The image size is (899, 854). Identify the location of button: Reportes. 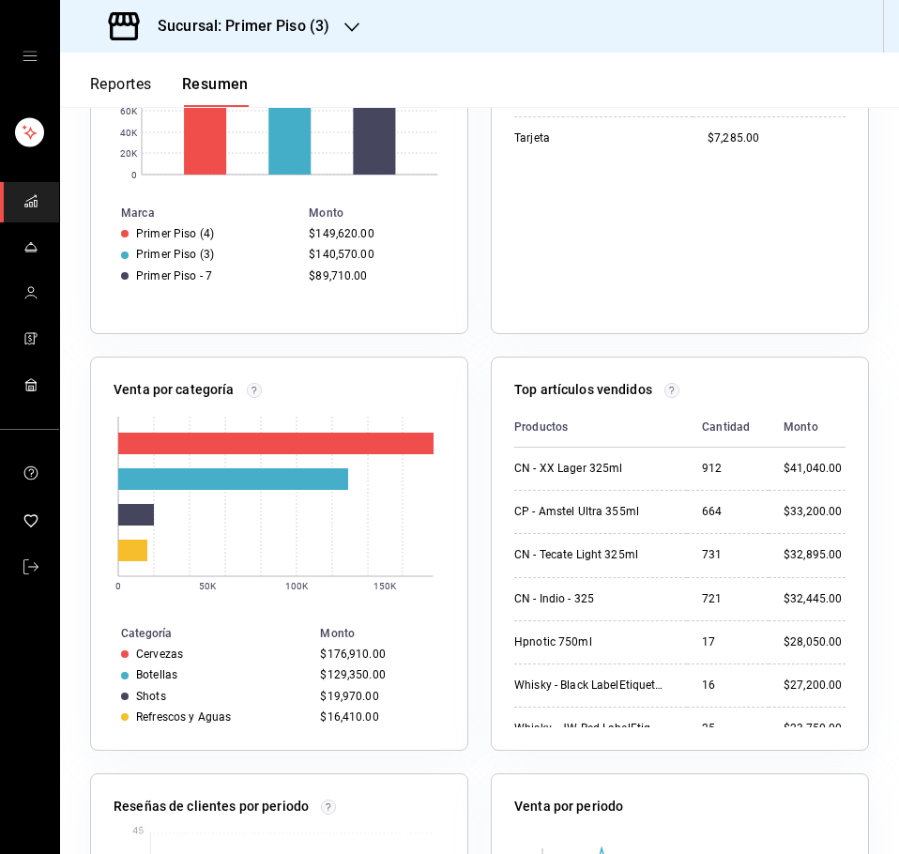
(121, 91).